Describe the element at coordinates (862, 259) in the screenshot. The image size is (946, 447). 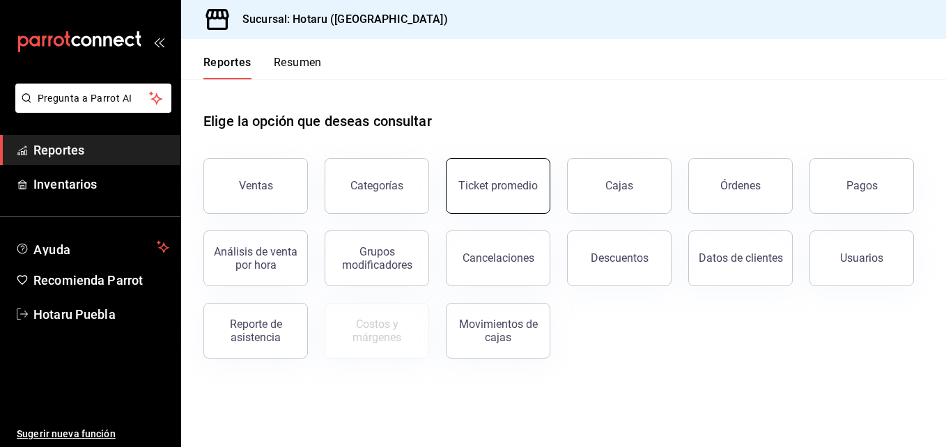
I see `button: Usuarios` at that location.